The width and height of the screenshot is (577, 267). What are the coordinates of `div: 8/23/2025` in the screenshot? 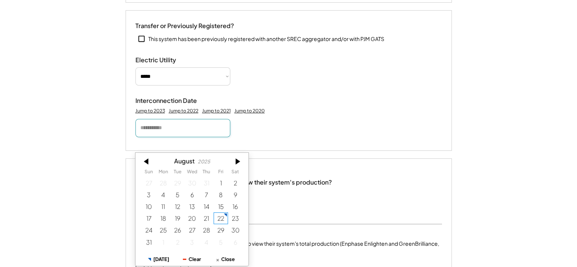 It's located at (235, 218).